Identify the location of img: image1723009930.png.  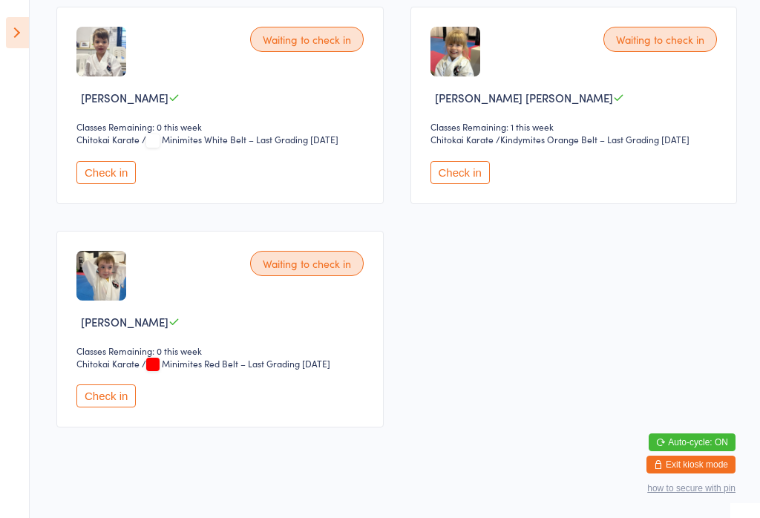
(455, 51).